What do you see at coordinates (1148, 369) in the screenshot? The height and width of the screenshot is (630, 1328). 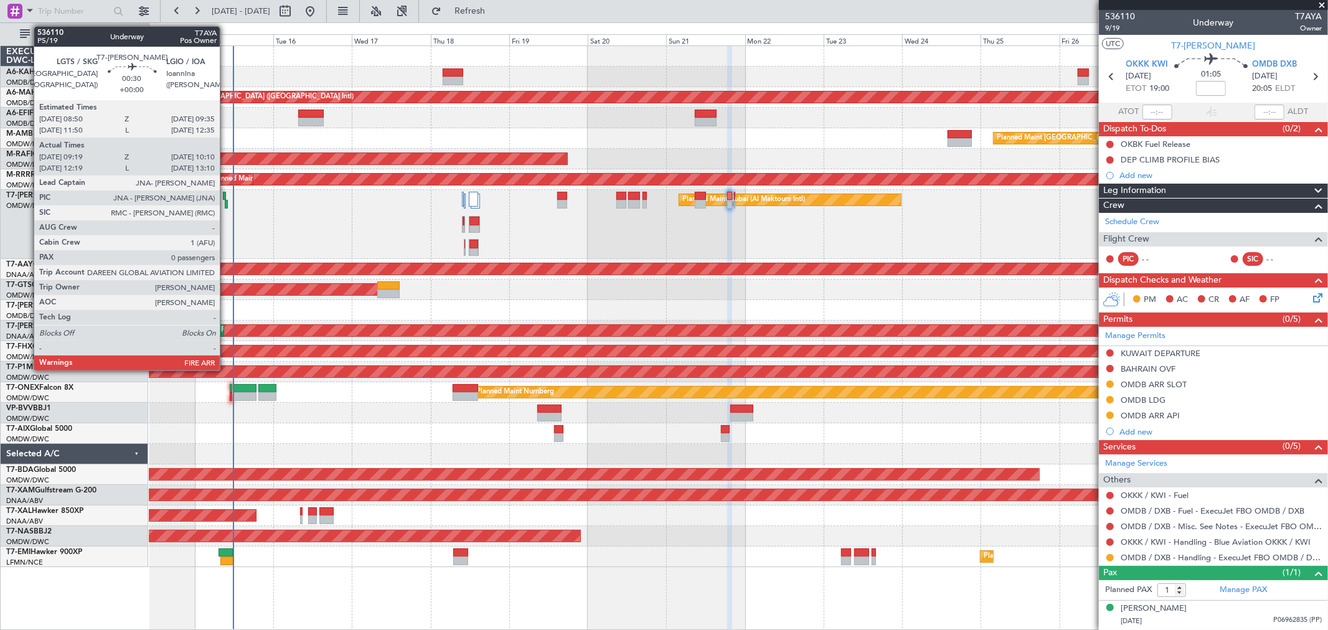 I see `div: BAHRAIN OVF` at bounding box center [1148, 369].